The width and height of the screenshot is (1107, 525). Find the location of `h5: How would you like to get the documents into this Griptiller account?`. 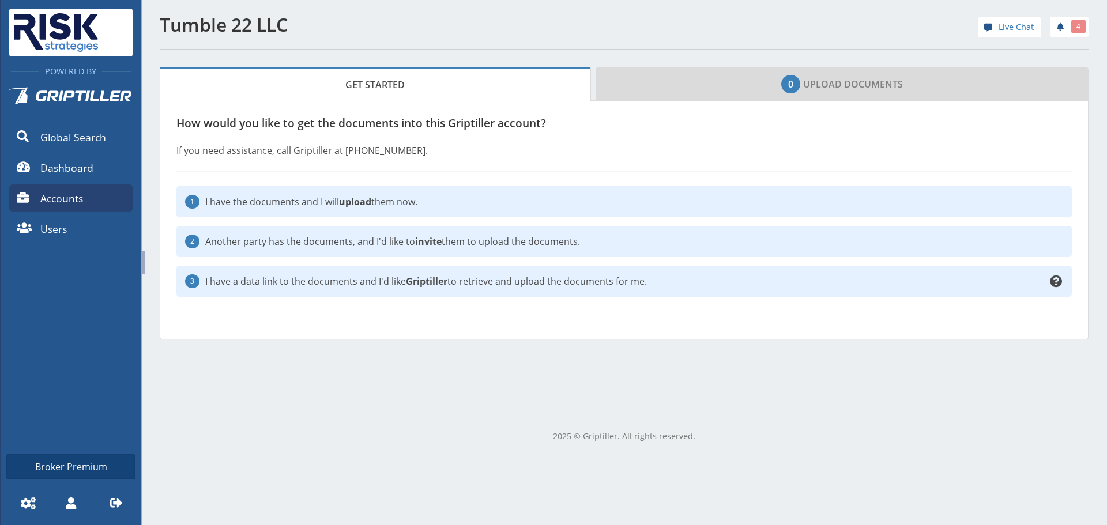

h5: How would you like to get the documents into this Griptiller account? is located at coordinates (624, 123).